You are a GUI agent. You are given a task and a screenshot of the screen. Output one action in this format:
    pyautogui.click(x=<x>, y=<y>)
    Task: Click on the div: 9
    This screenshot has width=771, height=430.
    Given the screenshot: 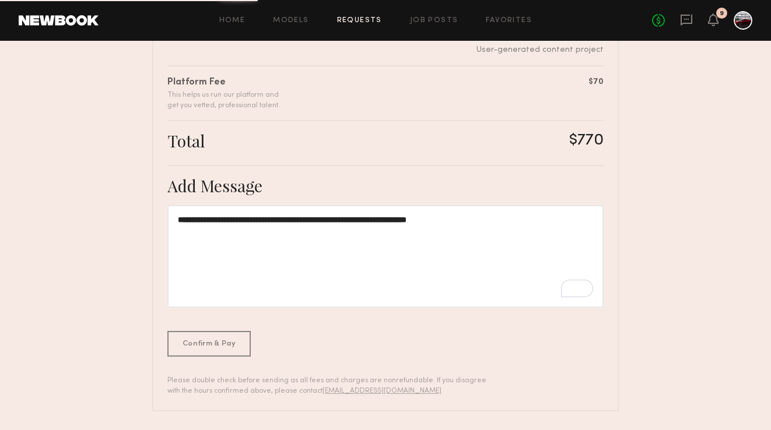 What is the action you would take?
    pyautogui.click(x=721, y=13)
    